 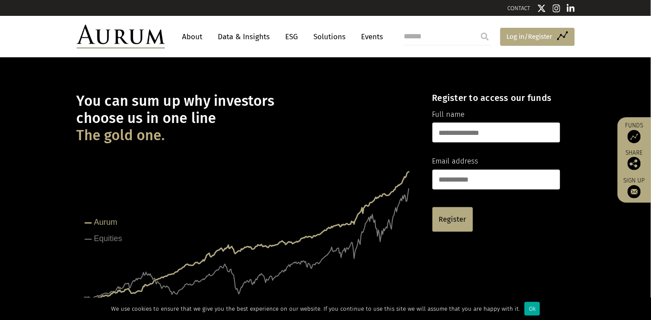 I want to click on a: Register, so click(x=453, y=220).